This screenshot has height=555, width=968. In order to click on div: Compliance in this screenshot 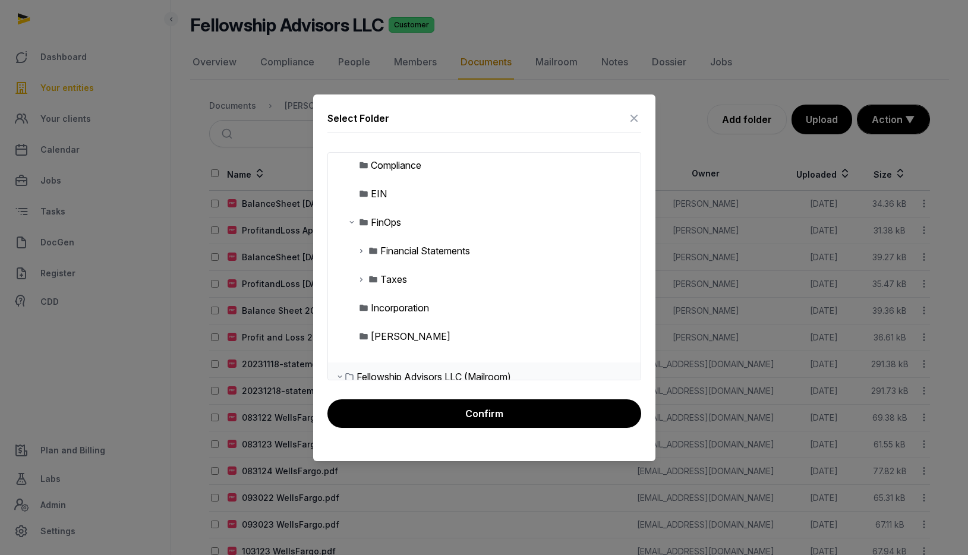, I will do `click(396, 165)`.